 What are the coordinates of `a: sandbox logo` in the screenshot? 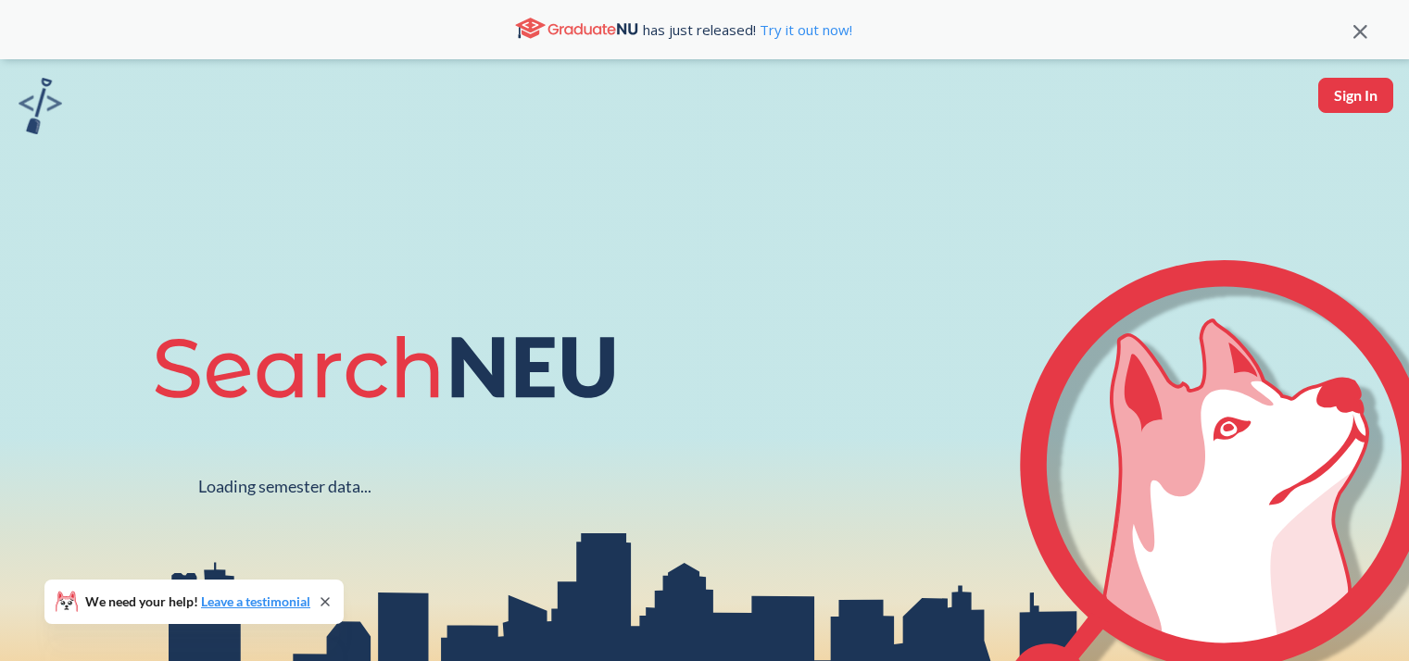 It's located at (40, 108).